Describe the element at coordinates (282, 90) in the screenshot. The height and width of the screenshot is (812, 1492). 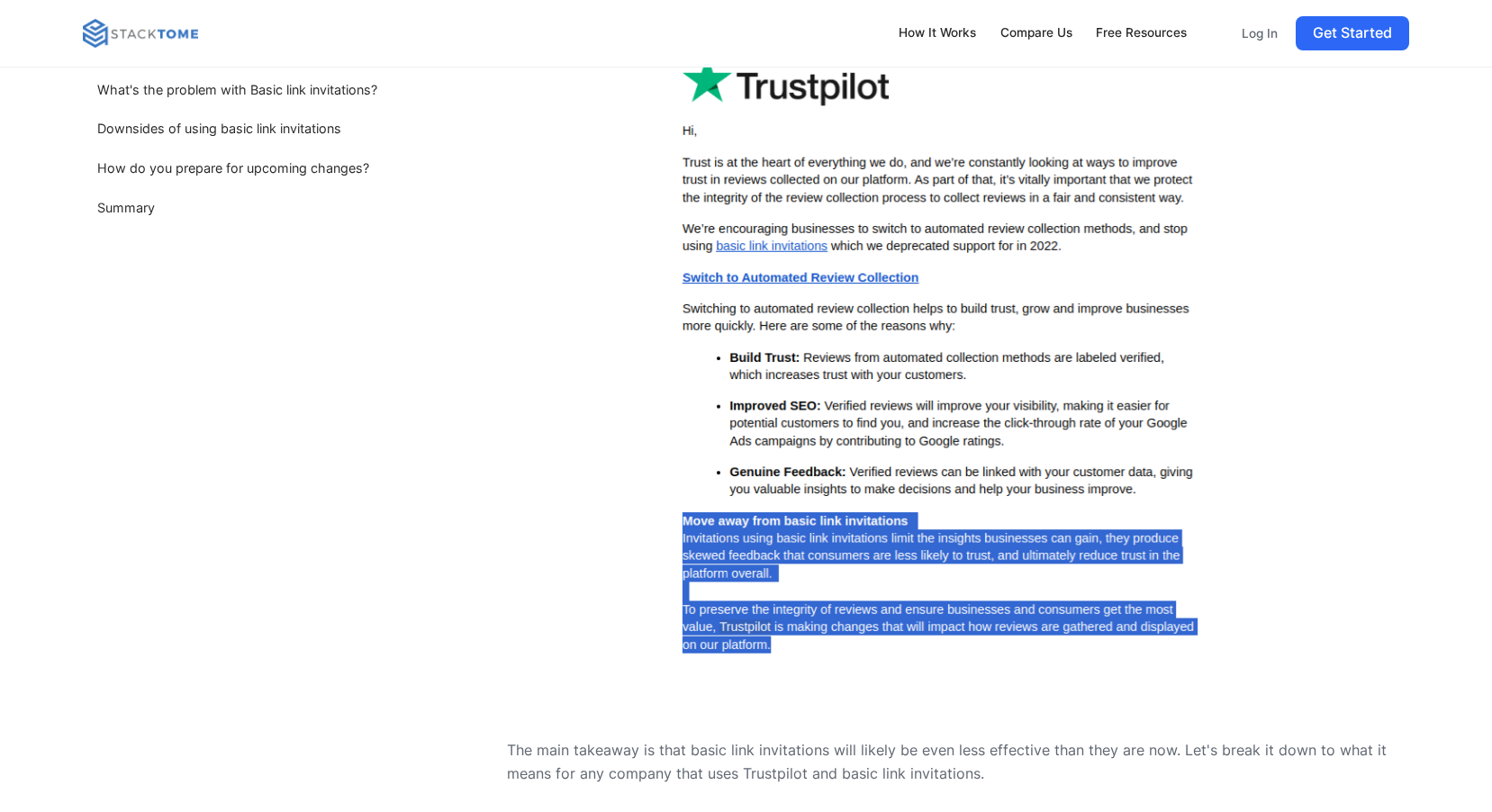
I see `a: What's the problem with Basic link invitations?` at that location.